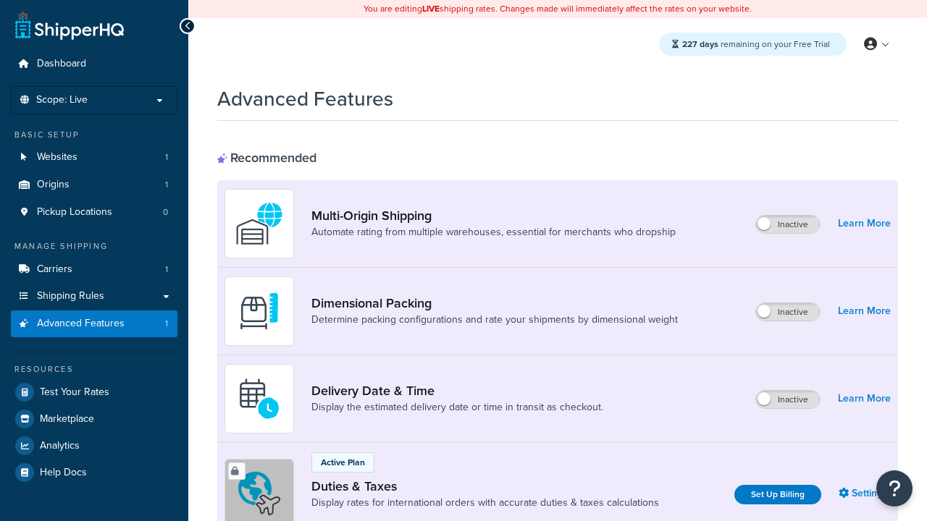 This screenshot has width=927, height=521. Describe the element at coordinates (67, 419) in the screenshot. I see `span: Marketplace` at that location.